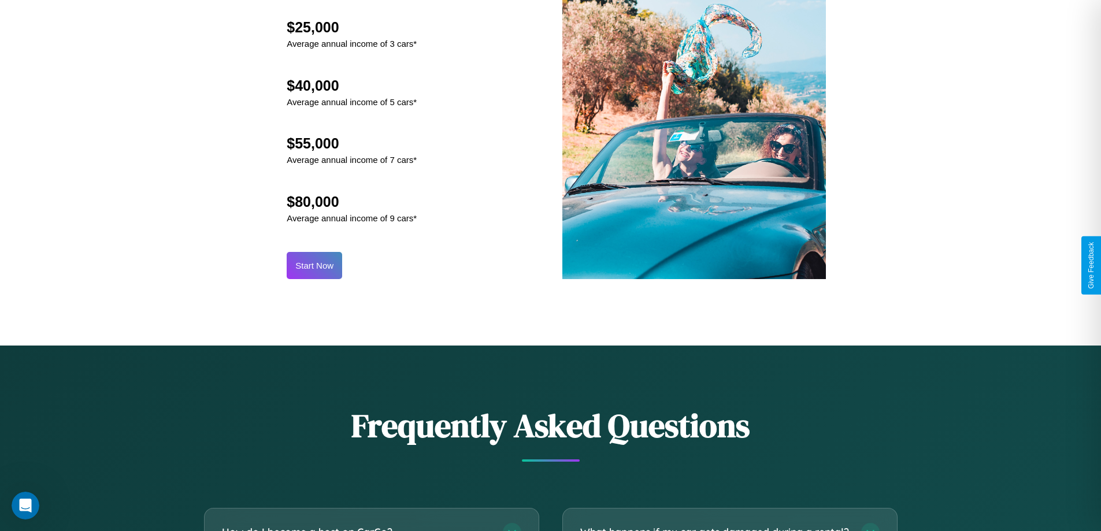 This screenshot has width=1101, height=531. Describe the element at coordinates (352, 160) in the screenshot. I see `p: Average annual income of 7 cars*` at that location.